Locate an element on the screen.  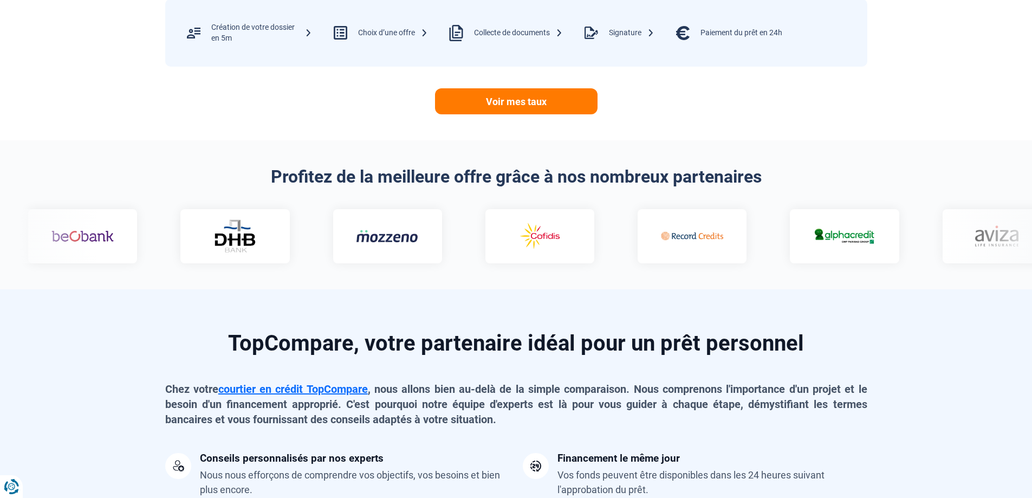
h2: Profitez de la meilleure offre grâce à nos nombreux partenaires is located at coordinates (516, 177).